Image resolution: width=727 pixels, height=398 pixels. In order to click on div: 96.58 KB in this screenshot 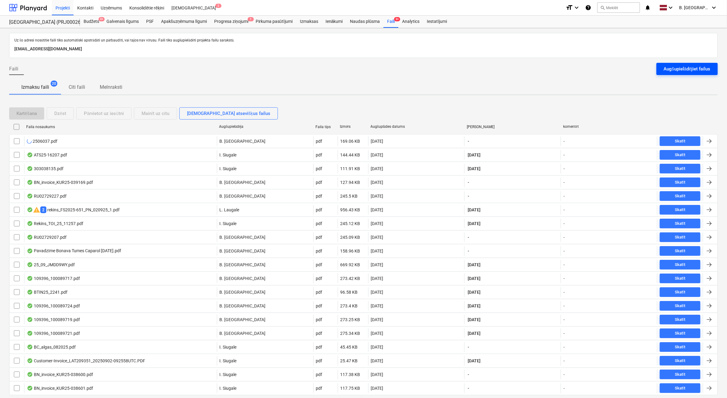, I will do `click(349, 292)`.